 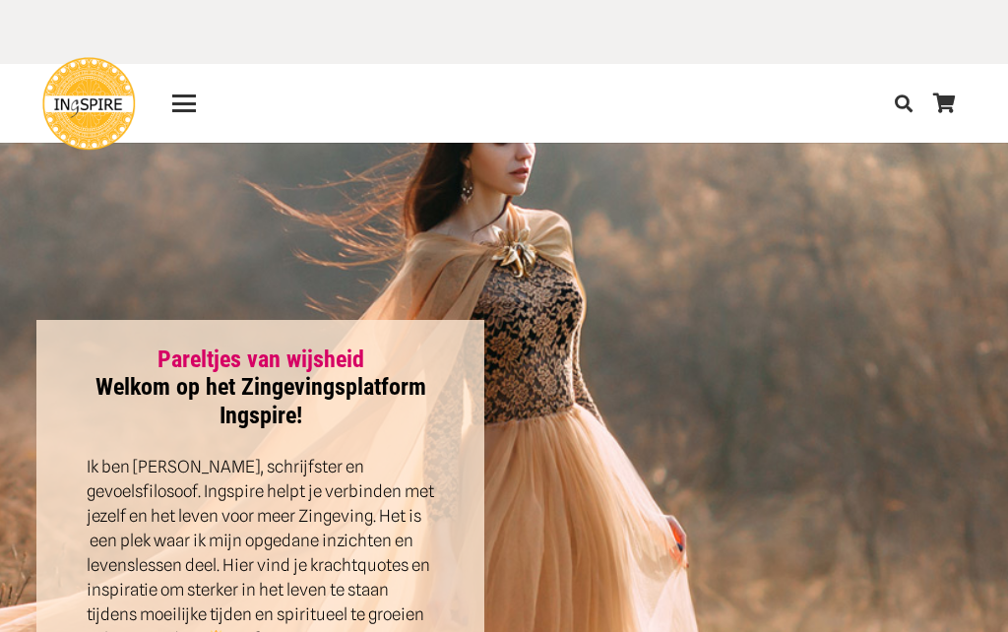 I want to click on strong: Welkom op het Zingevingsplatform Ingspire!, so click(x=261, y=388).